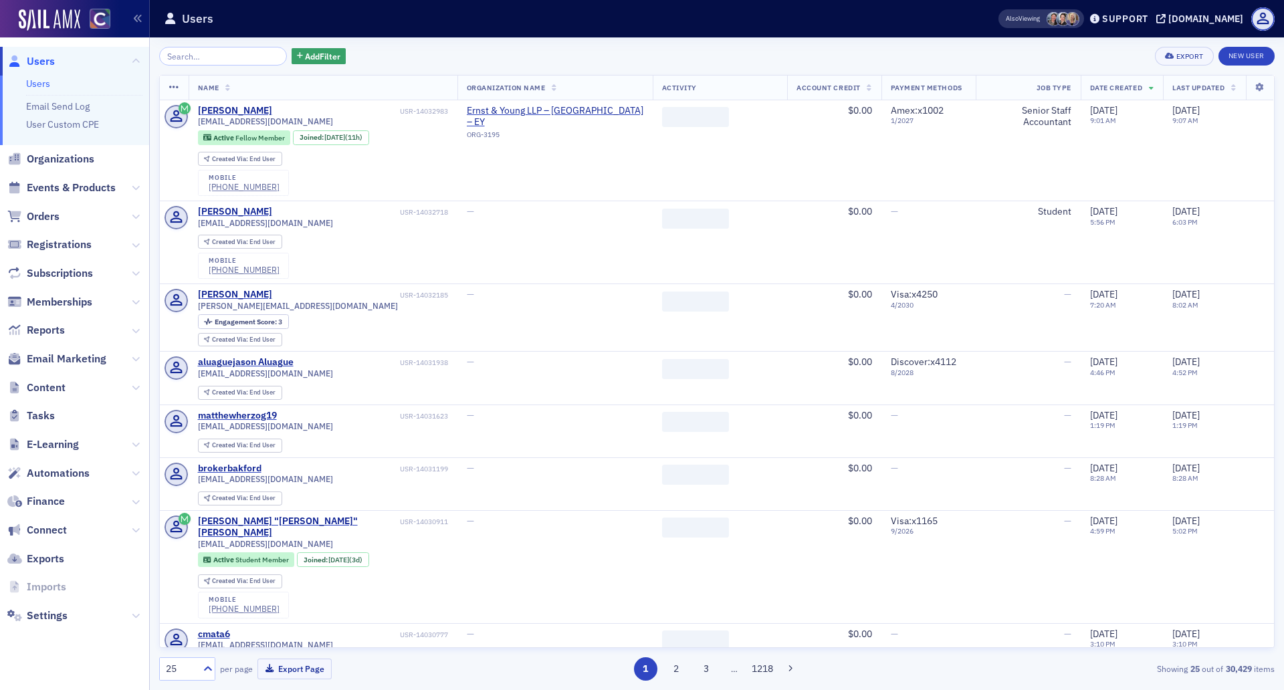  What do you see at coordinates (1103, 120) in the screenshot?
I see `time: 9:01 AM` at bounding box center [1103, 120].